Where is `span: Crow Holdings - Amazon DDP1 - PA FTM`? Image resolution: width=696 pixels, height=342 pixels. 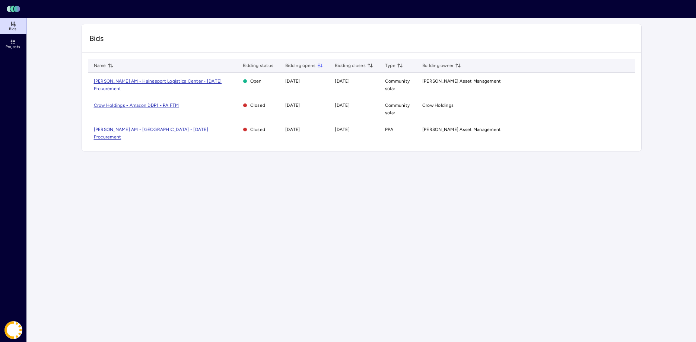 span: Crow Holdings - Amazon DDP1 - PA FTM is located at coordinates (136, 105).